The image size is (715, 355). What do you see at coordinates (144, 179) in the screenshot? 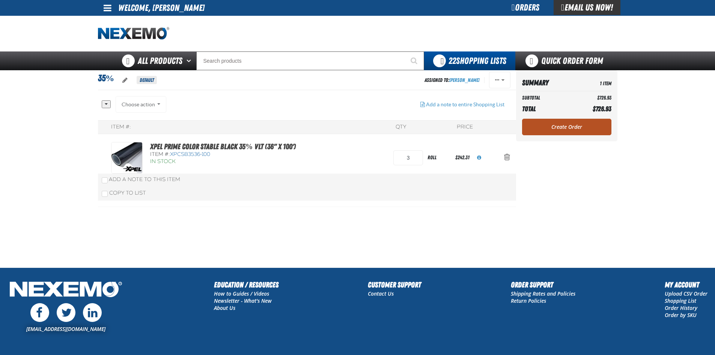
I see `span: Add a Note to This Item` at bounding box center [144, 179].